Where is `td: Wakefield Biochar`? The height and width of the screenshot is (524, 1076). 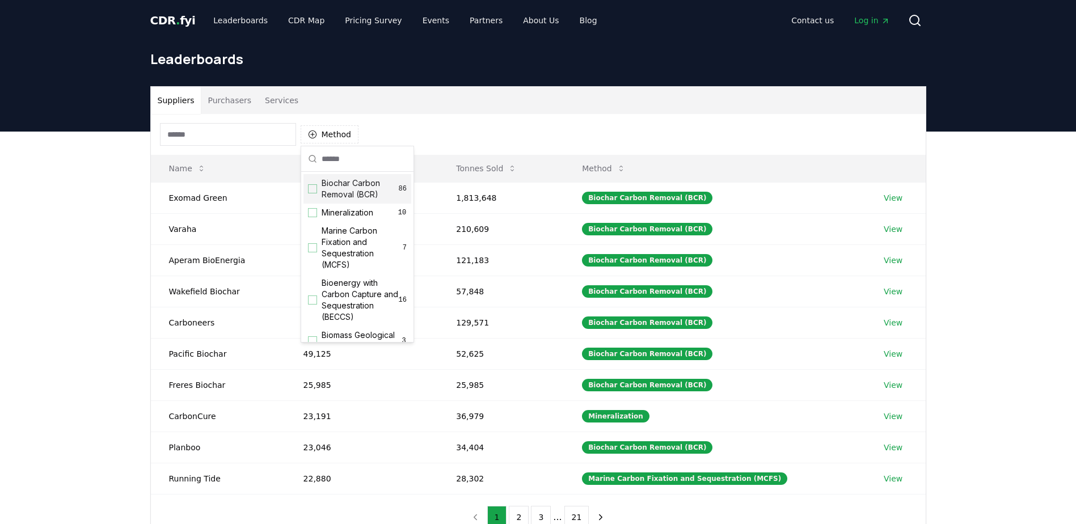 td: Wakefield Biochar is located at coordinates (218, 291).